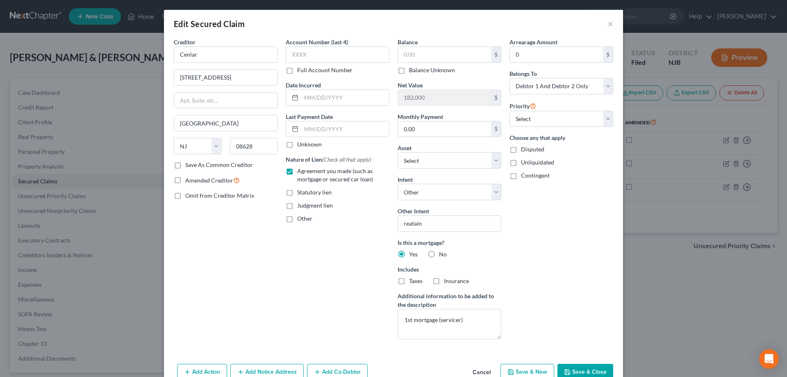 The height and width of the screenshot is (377, 787). I want to click on span: Other, so click(305, 218).